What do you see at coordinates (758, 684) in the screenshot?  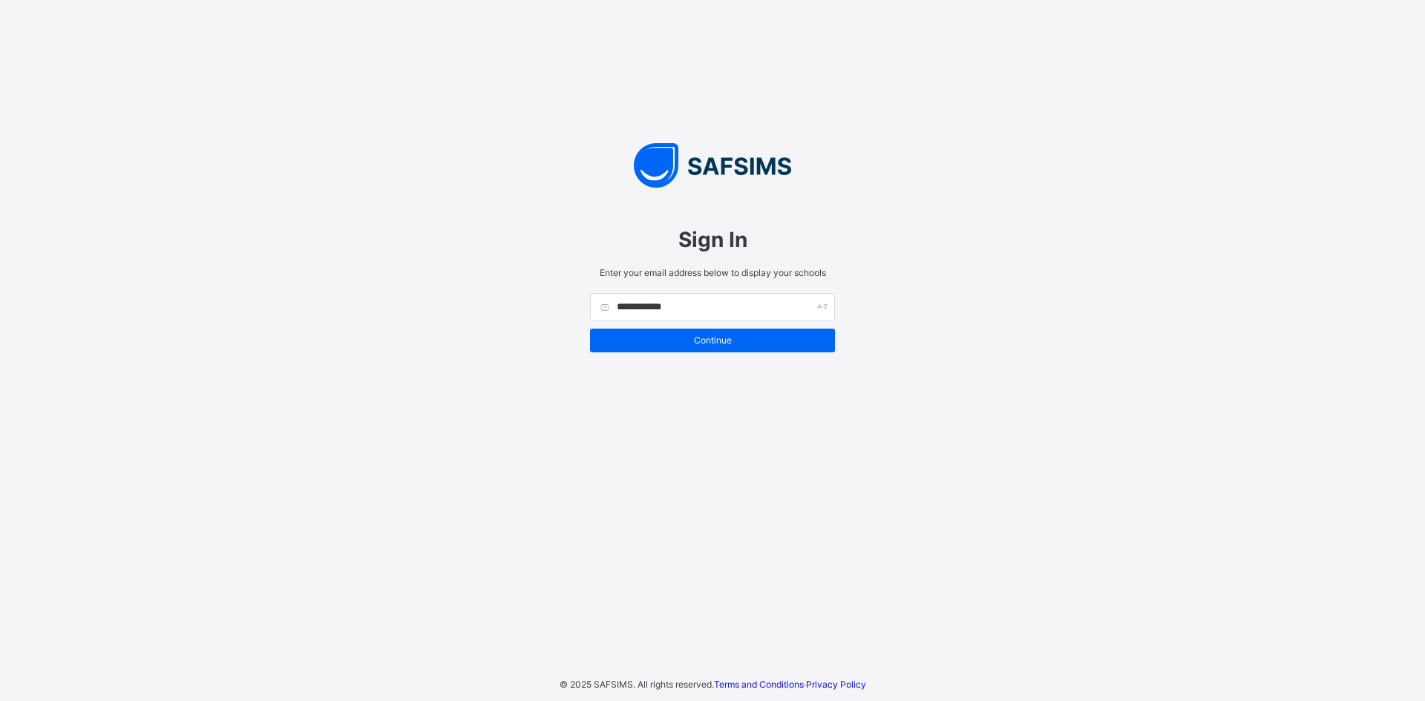 I see `a: Terms and Conditions` at bounding box center [758, 684].